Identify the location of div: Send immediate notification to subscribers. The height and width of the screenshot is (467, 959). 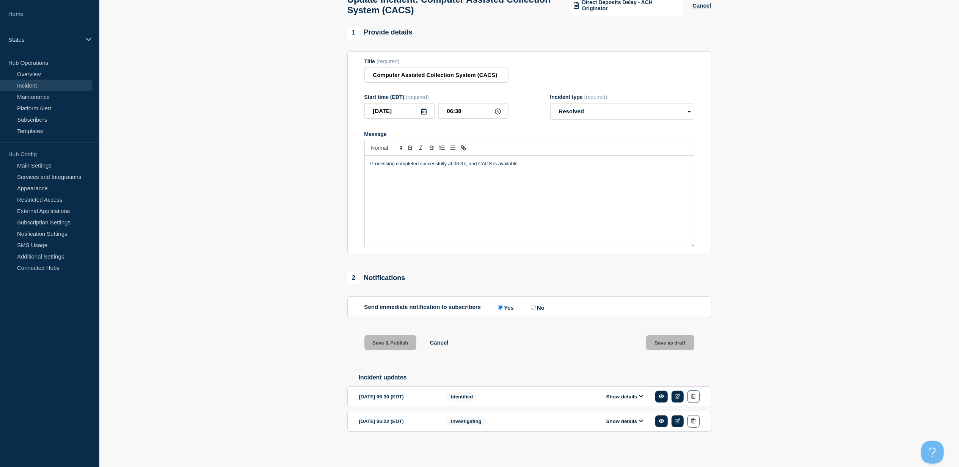
(529, 307).